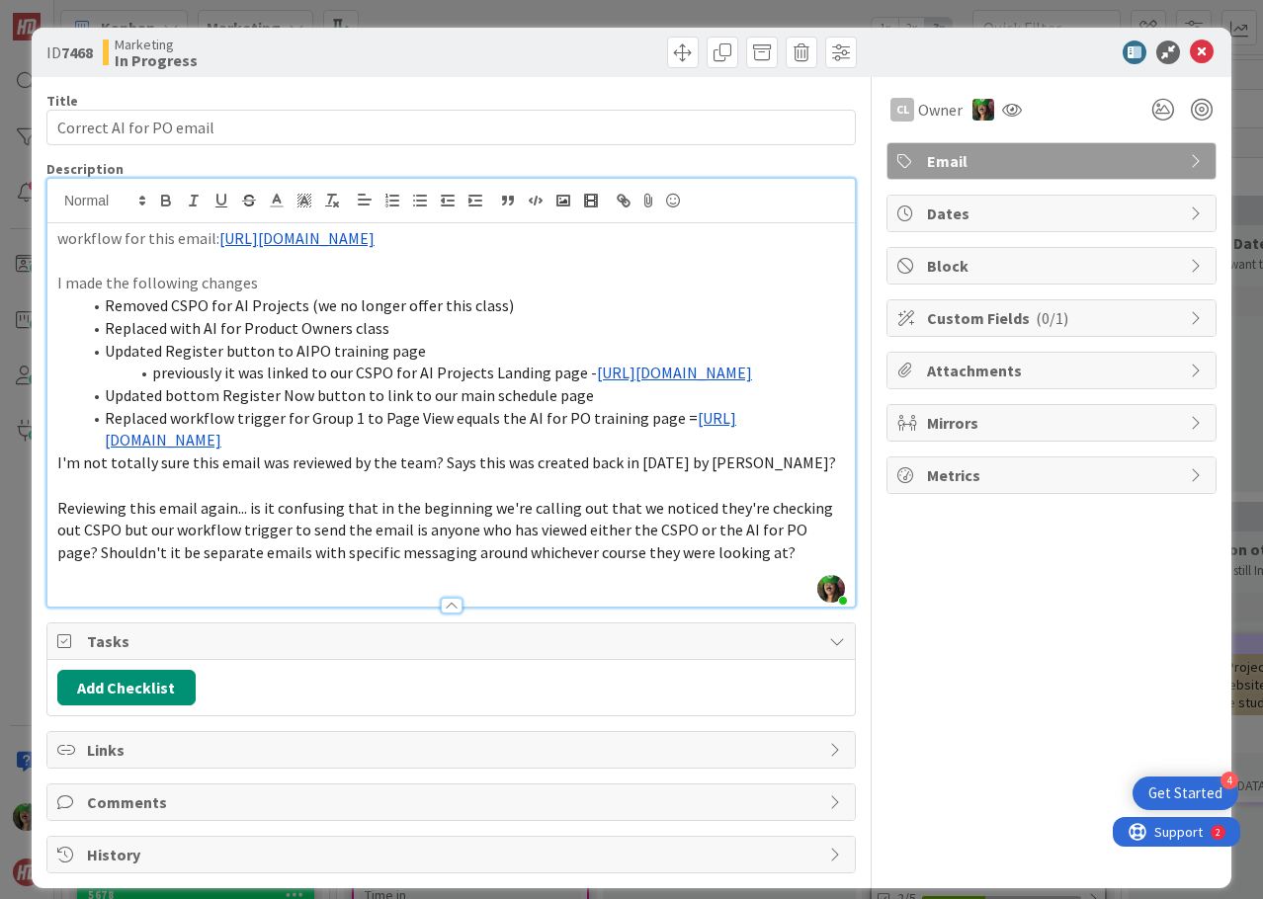 The image size is (1263, 899). What do you see at coordinates (309, 305) in the screenshot?
I see `span: Removed CSPO for AI Projects (we no longer offer this class)` at bounding box center [309, 305].